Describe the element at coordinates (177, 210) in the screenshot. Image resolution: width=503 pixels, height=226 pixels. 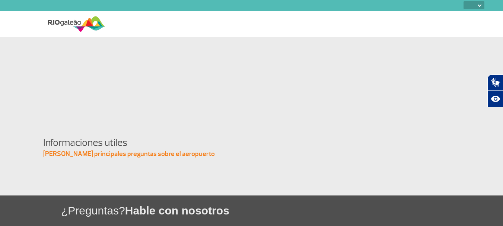
I see `span: Hable con nosotros` at that location.